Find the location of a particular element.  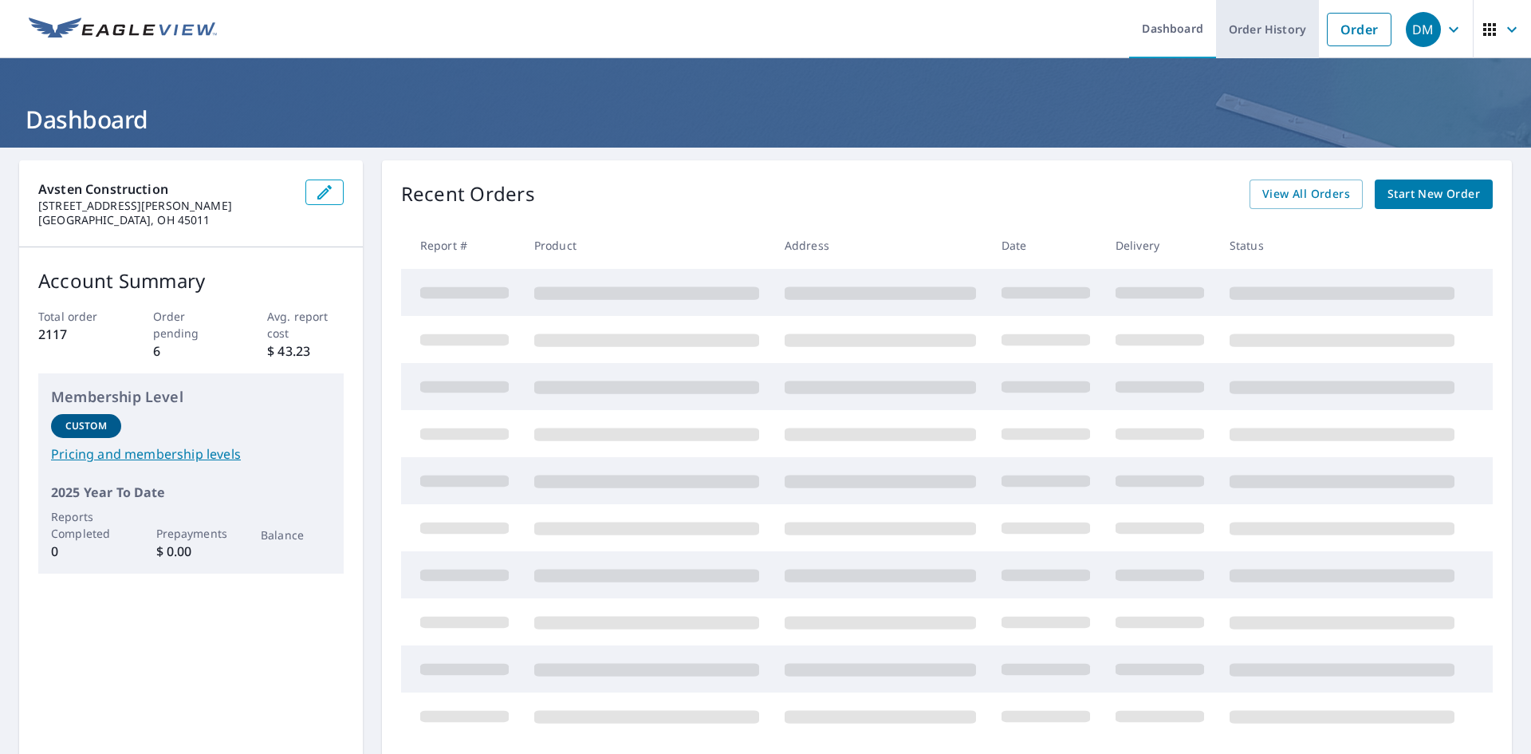

th: Report # is located at coordinates (461, 245).